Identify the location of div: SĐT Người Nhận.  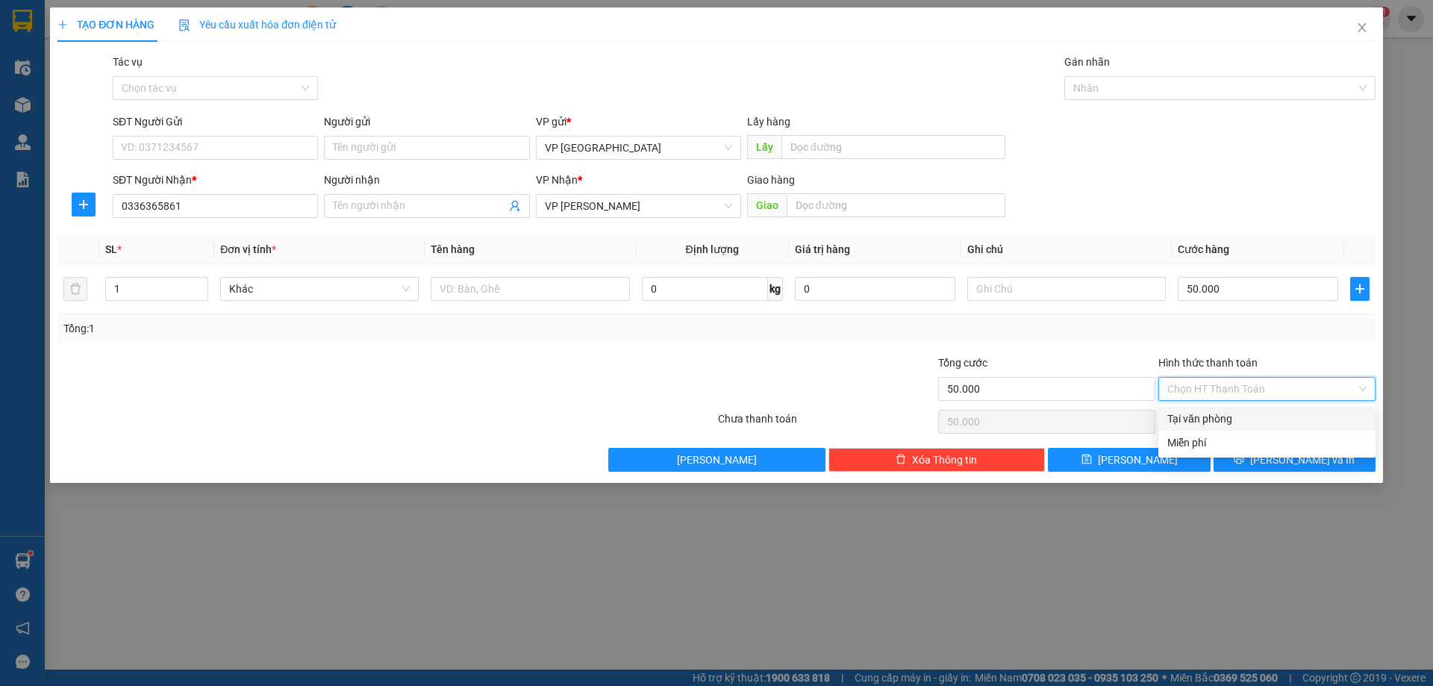
(215, 180).